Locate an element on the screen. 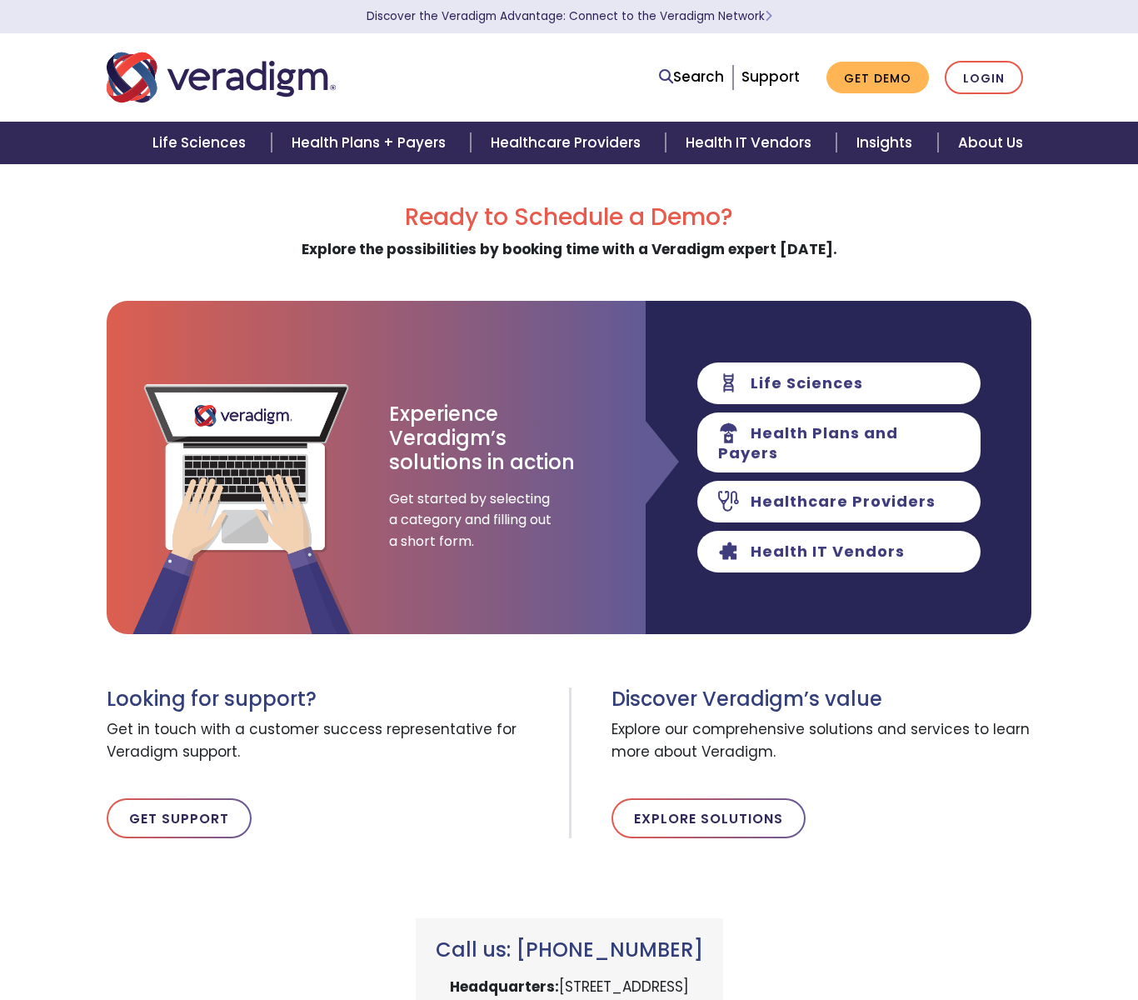 Image resolution: width=1138 pixels, height=1000 pixels. a: About Us is located at coordinates (991, 142).